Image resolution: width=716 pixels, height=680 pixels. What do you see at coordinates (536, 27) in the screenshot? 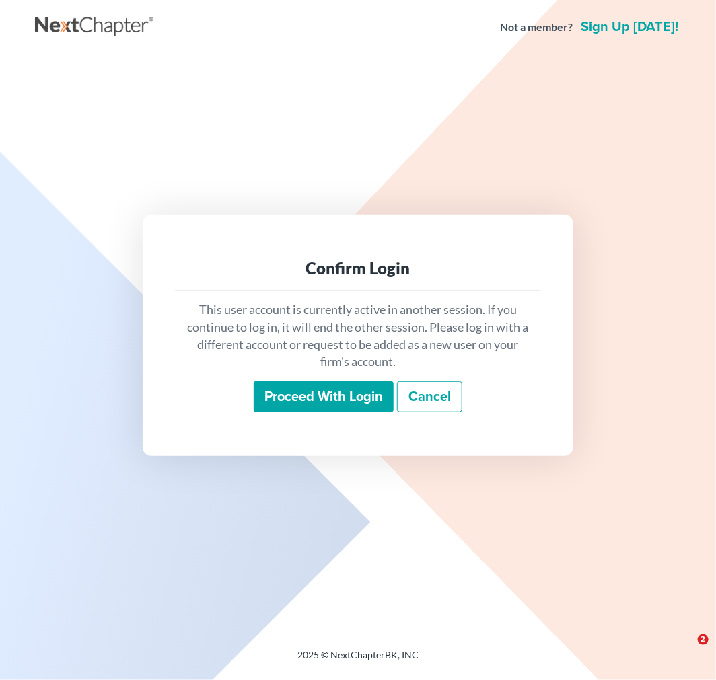
I see `strong: Not a member?` at bounding box center [536, 27].